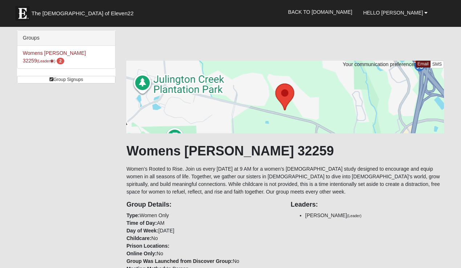 The width and height of the screenshot is (461, 268). I want to click on strong: Day of Week:, so click(142, 230).